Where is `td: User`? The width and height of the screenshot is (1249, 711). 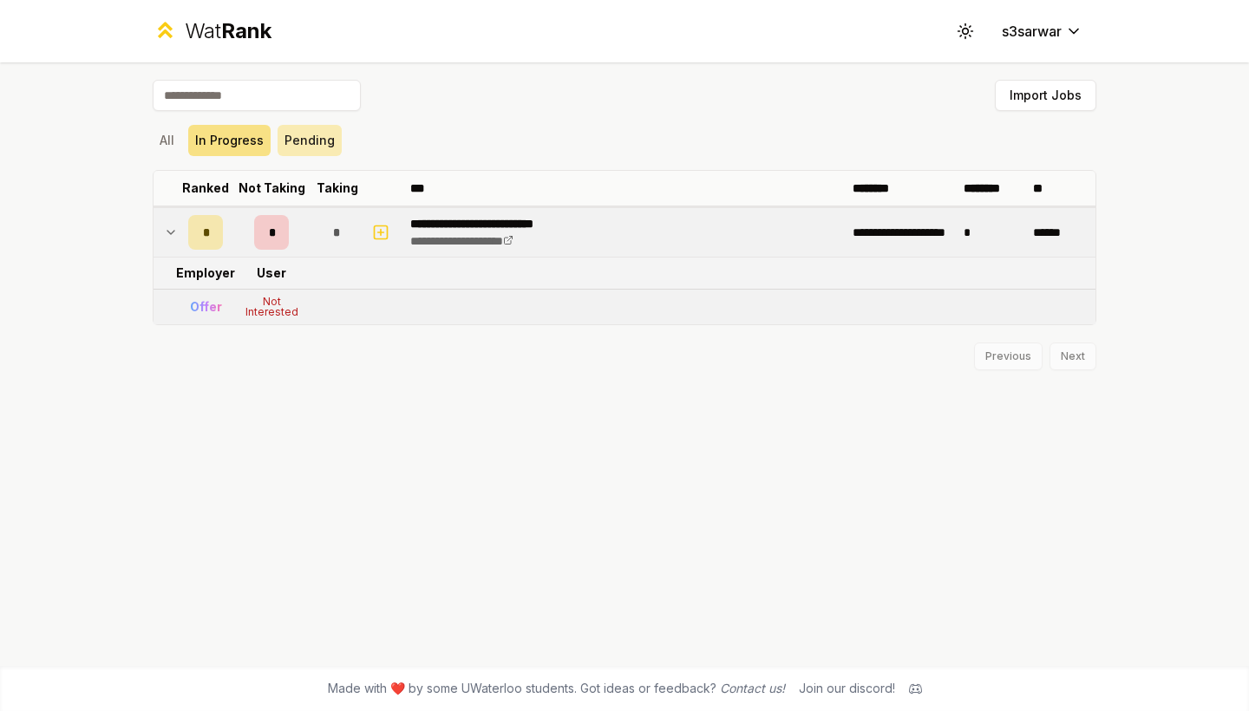
td: User is located at coordinates (271, 273).